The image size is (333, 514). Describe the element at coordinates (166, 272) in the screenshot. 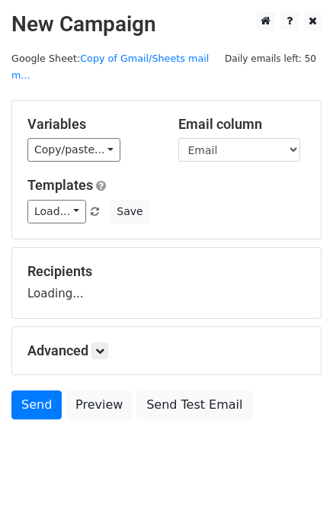

I see `h5: Recipients` at that location.